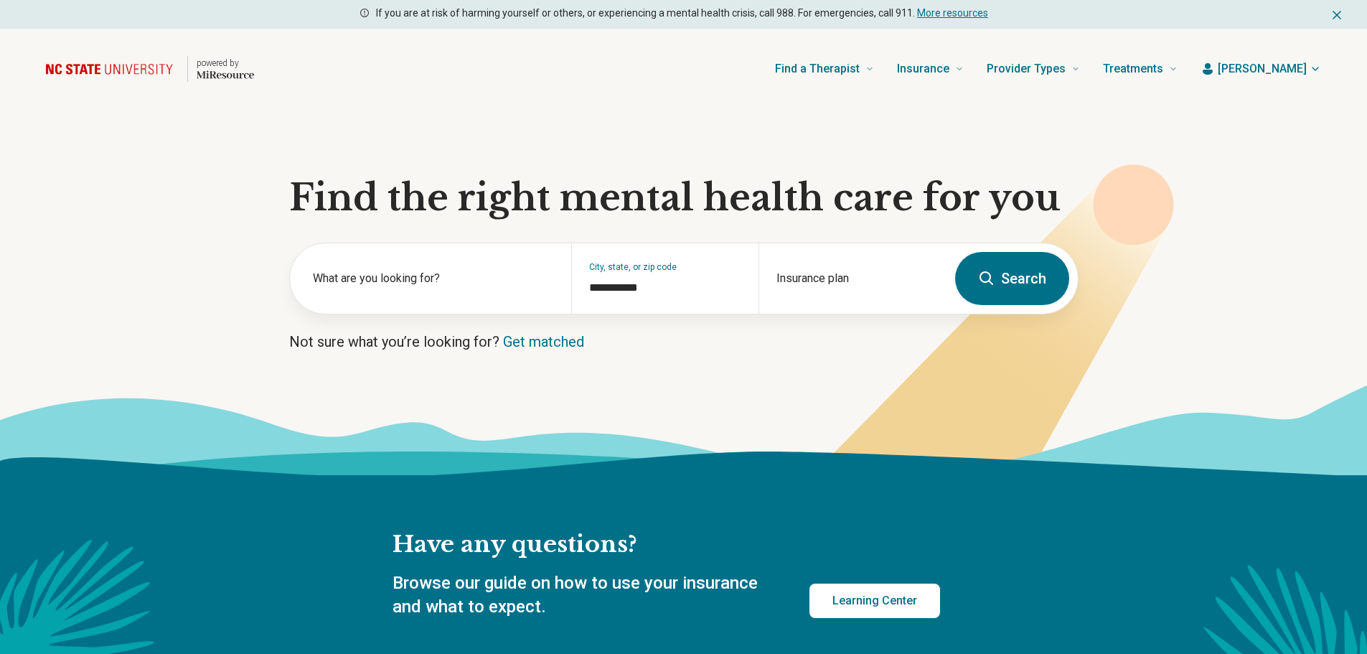  I want to click on label: What are you looking for?, so click(433, 278).